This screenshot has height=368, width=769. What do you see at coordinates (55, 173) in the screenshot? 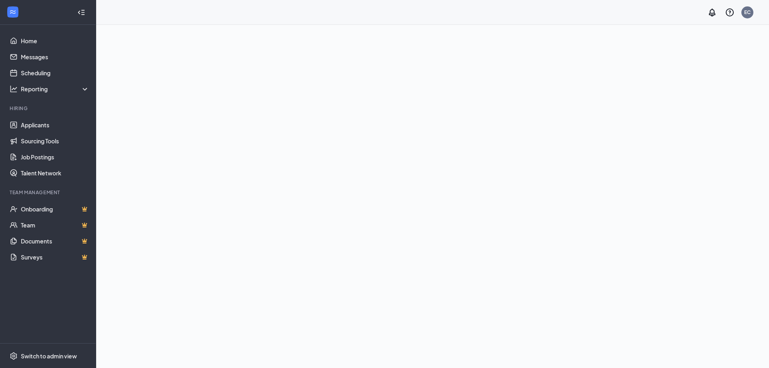
I see `a: Talent Network` at bounding box center [55, 173].